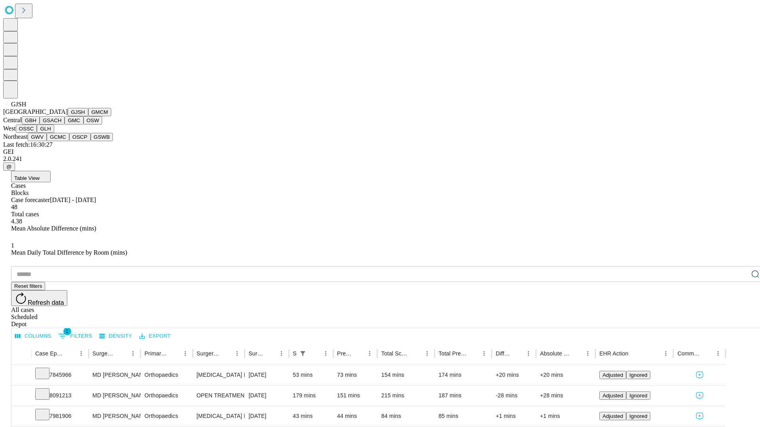 This screenshot has height=427, width=760. Describe the element at coordinates (380, 152) in the screenshot. I see `div: GEI` at that location.